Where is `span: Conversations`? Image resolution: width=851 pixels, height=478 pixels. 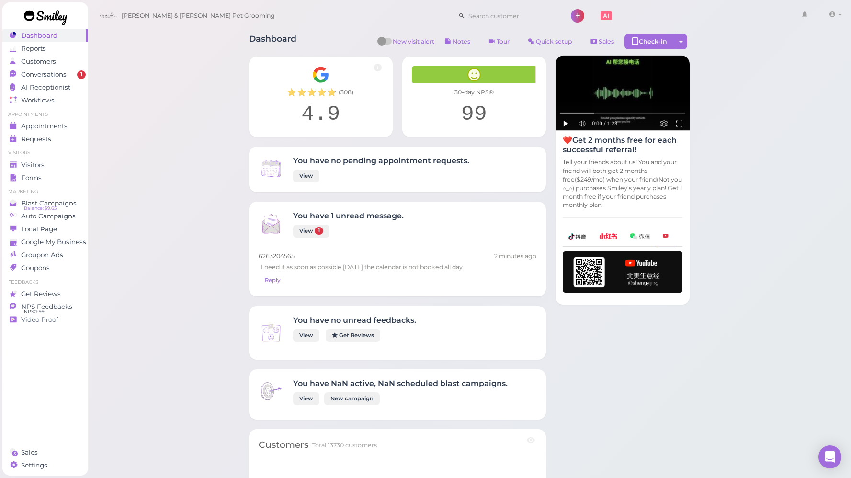
span: Conversations is located at coordinates (44, 74).